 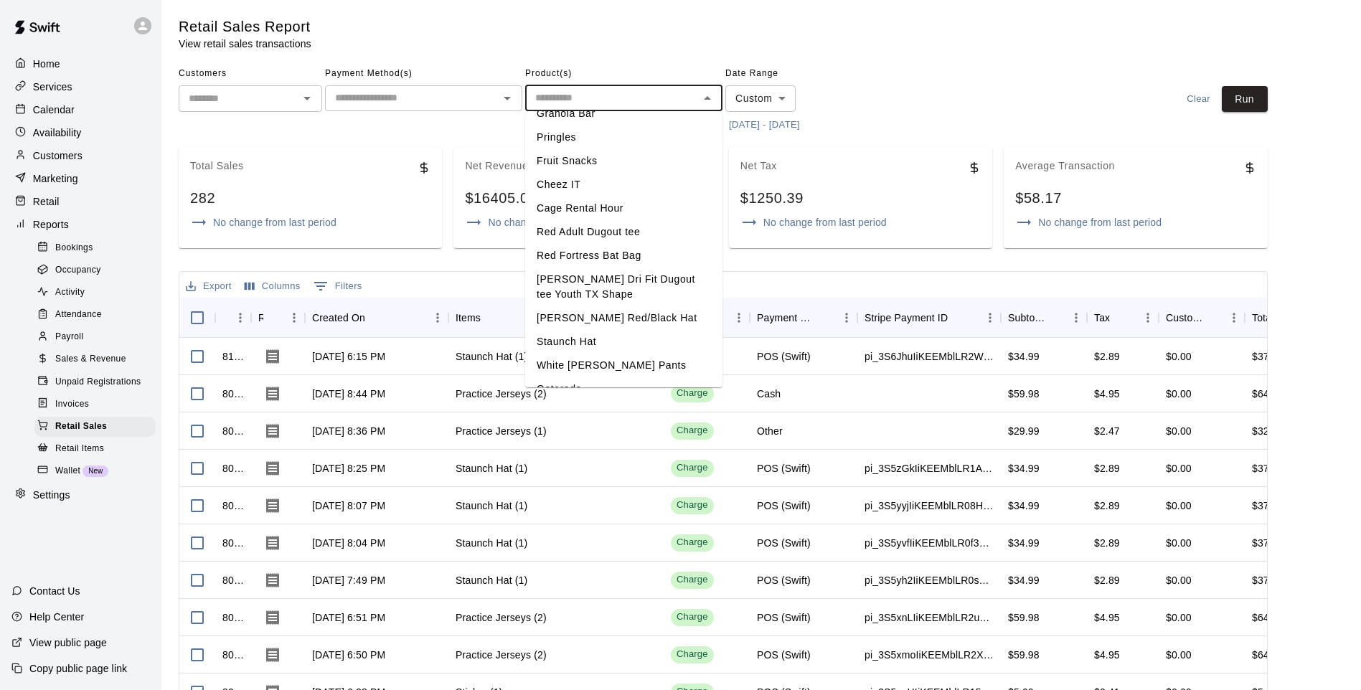 I want to click on a: Sales & Revenue, so click(x=98, y=359).